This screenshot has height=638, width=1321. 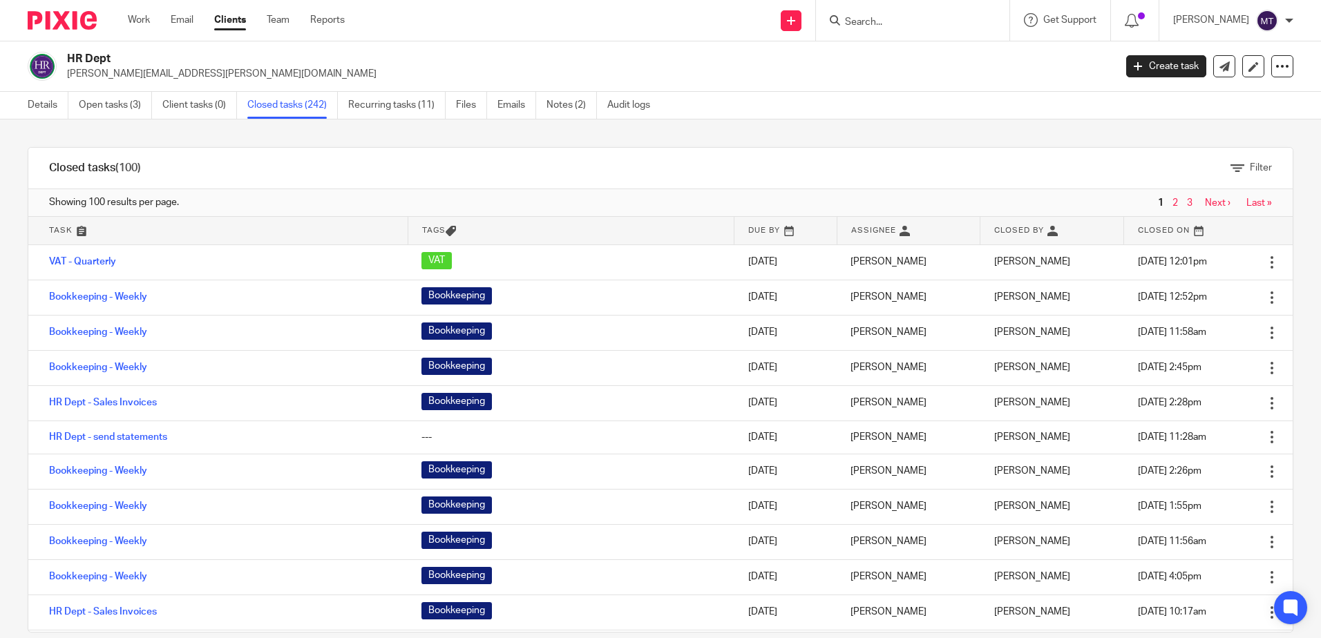 I want to click on a: Email, so click(x=182, y=20).